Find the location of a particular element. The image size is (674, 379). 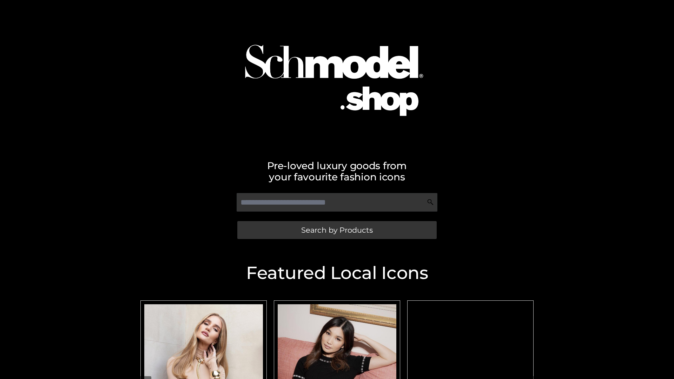

h2: Pre-loved luxury goods from your favourite fashion icons is located at coordinates (337, 171).